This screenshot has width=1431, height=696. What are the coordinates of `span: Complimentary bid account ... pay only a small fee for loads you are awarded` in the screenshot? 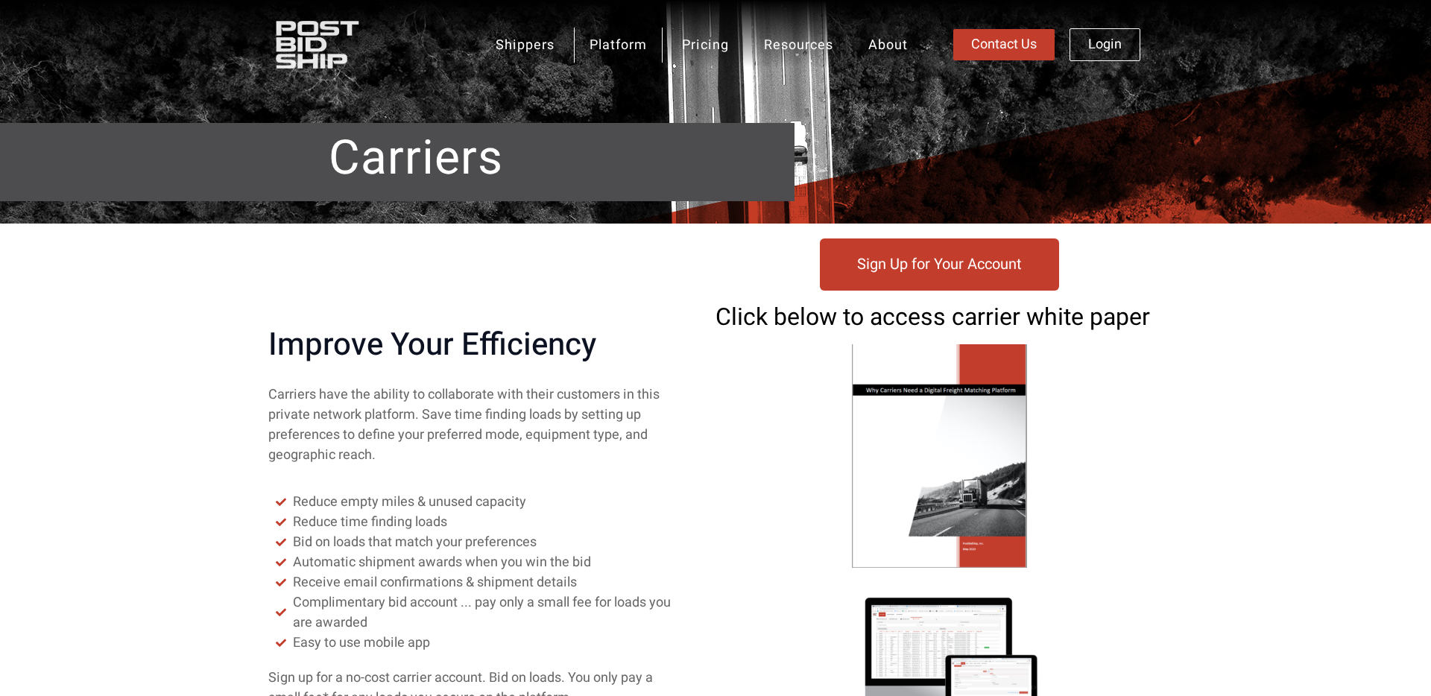 It's located at (480, 613).